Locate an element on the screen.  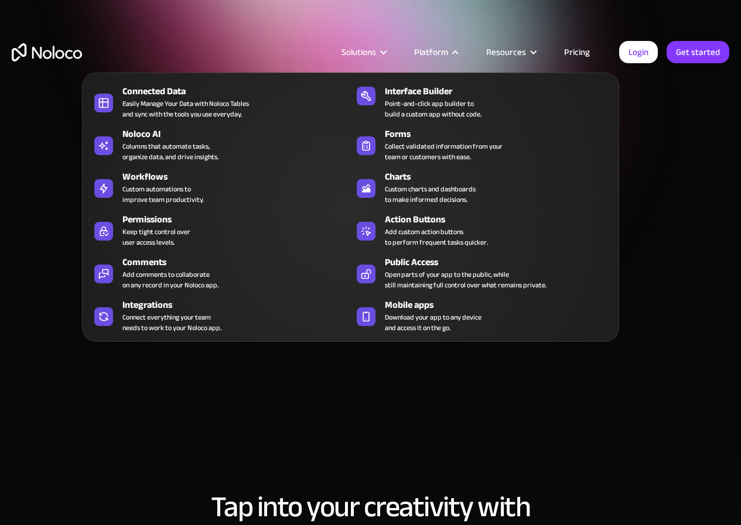
div: Forms is located at coordinates (501, 134).